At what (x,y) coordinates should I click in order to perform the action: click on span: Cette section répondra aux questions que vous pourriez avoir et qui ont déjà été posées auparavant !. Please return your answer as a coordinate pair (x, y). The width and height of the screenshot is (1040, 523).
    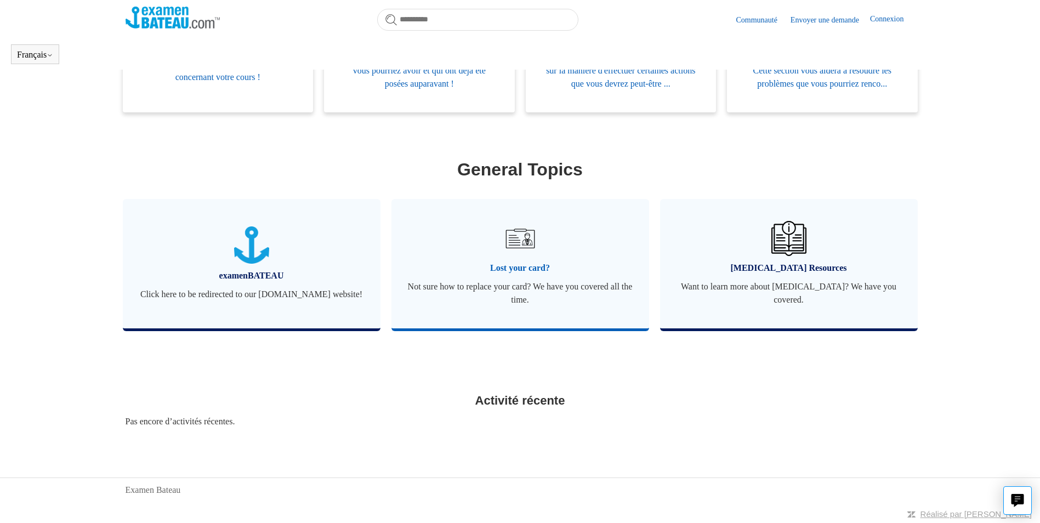
    Looking at the image, I should click on (419, 71).